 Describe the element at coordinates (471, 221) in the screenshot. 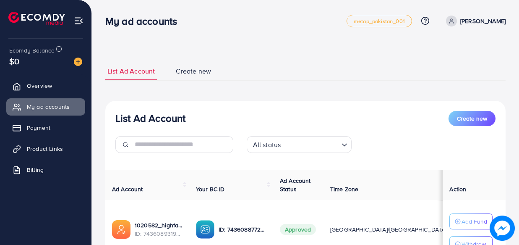

I see `button: Add Fund` at that location.